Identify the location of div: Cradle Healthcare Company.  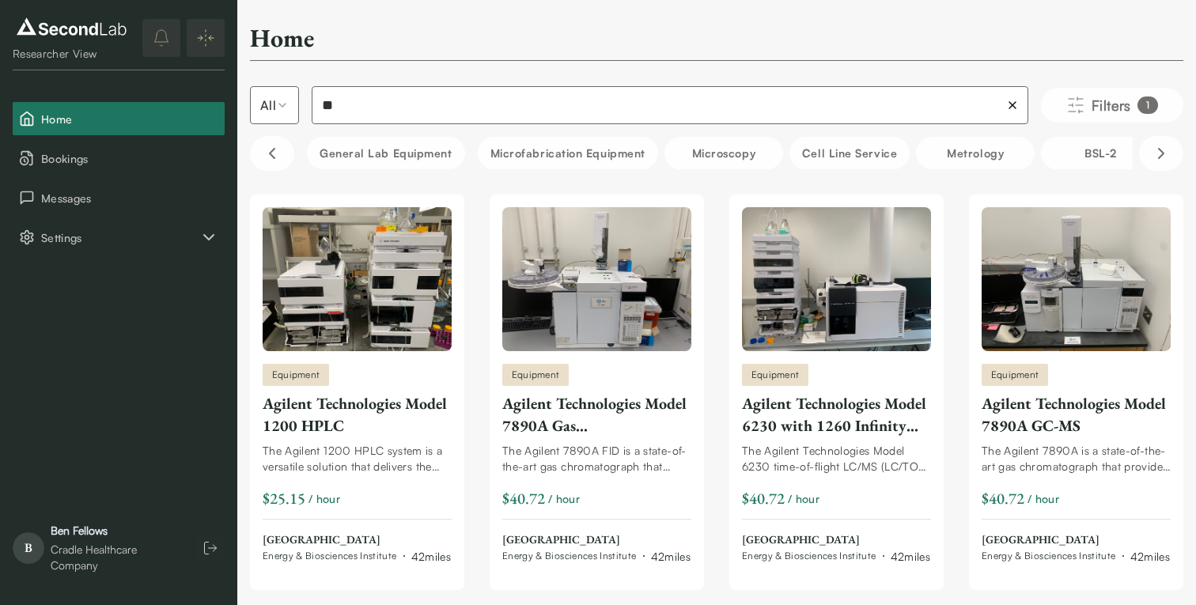
(116, 558).